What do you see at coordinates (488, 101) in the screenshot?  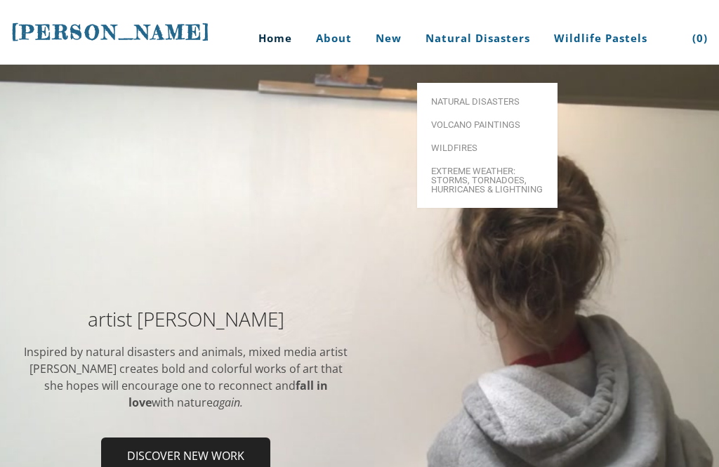 I see `span: Natural Disasters` at bounding box center [488, 101].